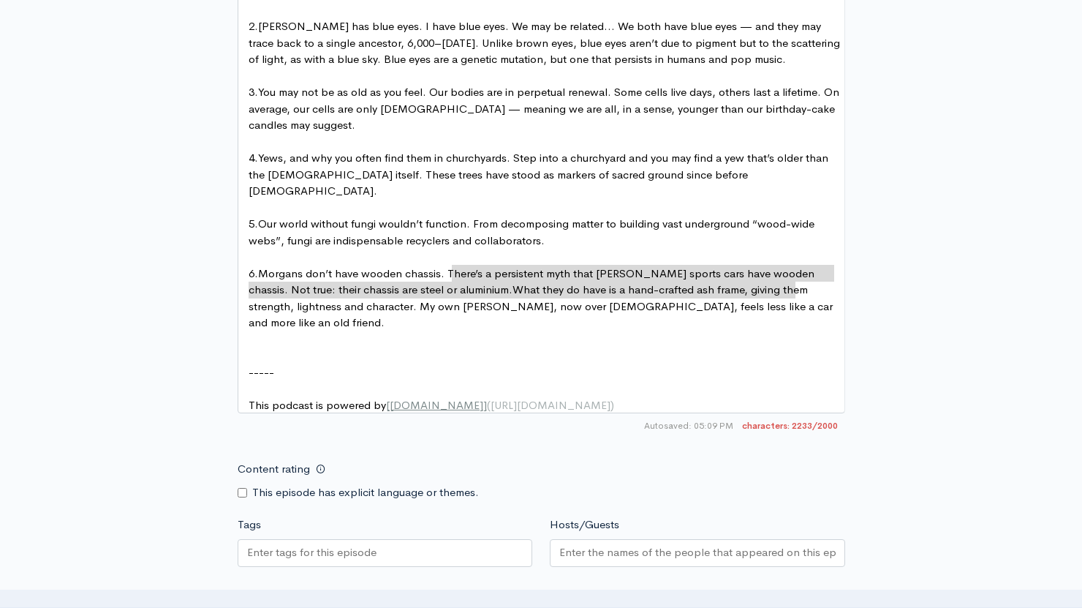 The width and height of the screenshot is (1082, 608). Describe the element at coordinates (542, 306) in the screenshot. I see `span: What they do have is a hand-crafted ash frame, giving them strength, lightness and character. My ...` at that location.